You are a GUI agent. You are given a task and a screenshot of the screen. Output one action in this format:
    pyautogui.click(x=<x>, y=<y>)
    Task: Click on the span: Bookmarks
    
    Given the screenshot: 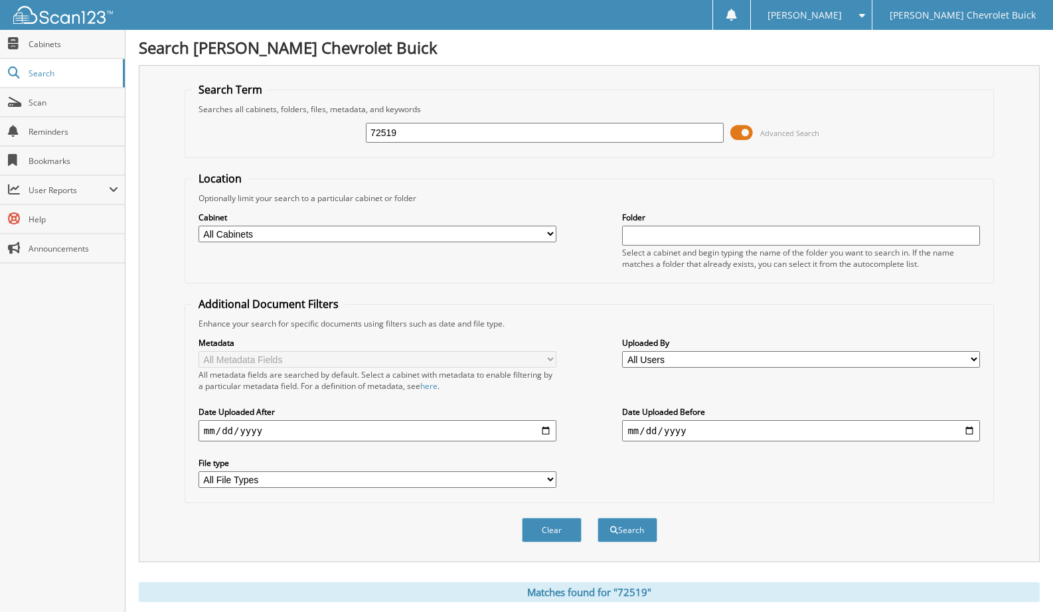 What is the action you would take?
    pyautogui.click(x=73, y=161)
    